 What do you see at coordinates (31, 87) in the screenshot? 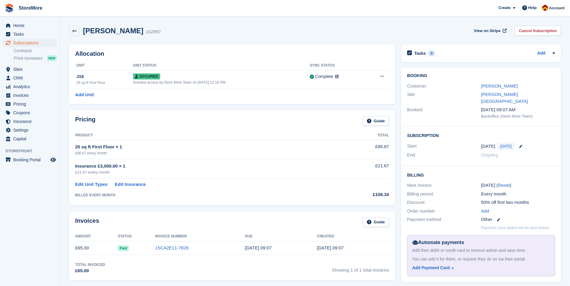
I see `span: Analytics` at bounding box center [31, 87].